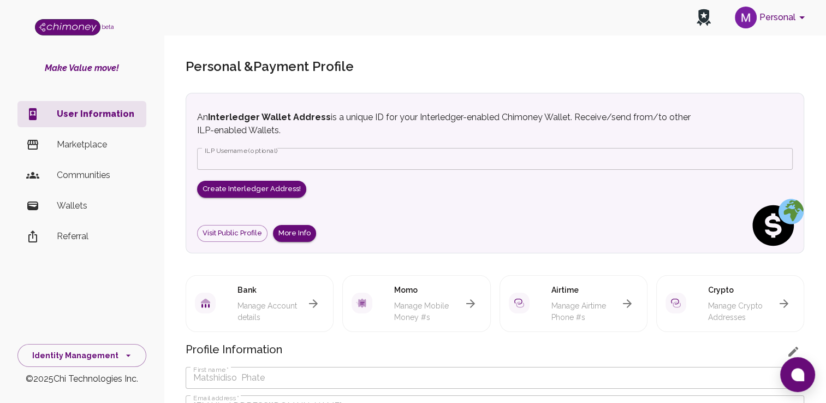 This screenshot has height=403, width=826. I want to click on label: First name, so click(211, 369).